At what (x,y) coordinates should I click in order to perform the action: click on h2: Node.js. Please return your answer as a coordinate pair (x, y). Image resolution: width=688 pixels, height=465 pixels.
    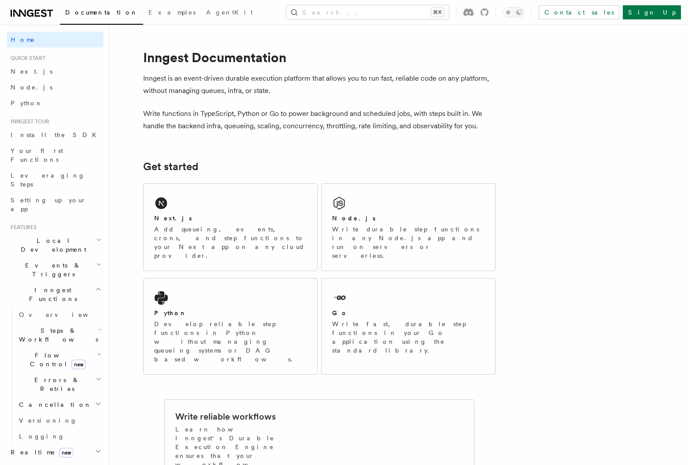
    Looking at the image, I should click on (354, 218).